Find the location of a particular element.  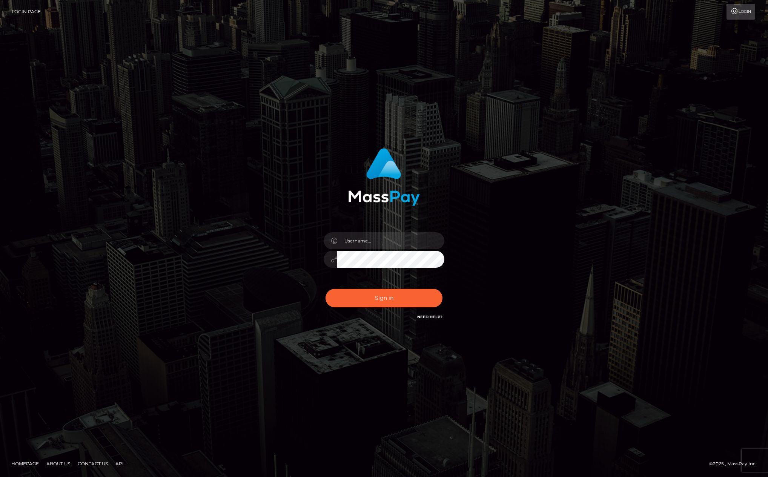

a: Need Help? is located at coordinates (429, 317).